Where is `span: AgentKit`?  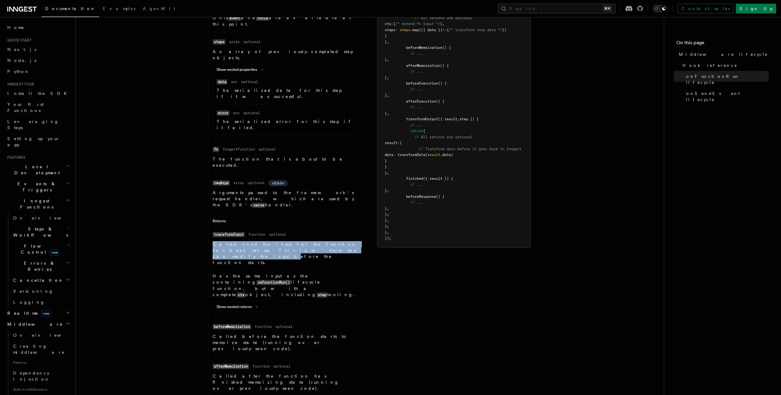
span: AgentKit is located at coordinates (159, 9).